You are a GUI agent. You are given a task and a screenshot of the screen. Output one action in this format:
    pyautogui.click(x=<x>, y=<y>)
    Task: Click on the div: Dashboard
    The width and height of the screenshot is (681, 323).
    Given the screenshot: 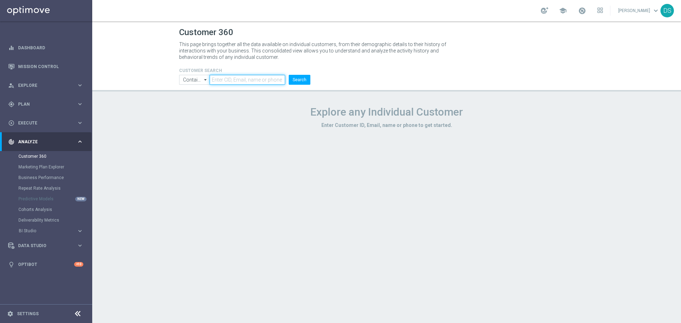 What is the action you would take?
    pyautogui.click(x=46, y=48)
    